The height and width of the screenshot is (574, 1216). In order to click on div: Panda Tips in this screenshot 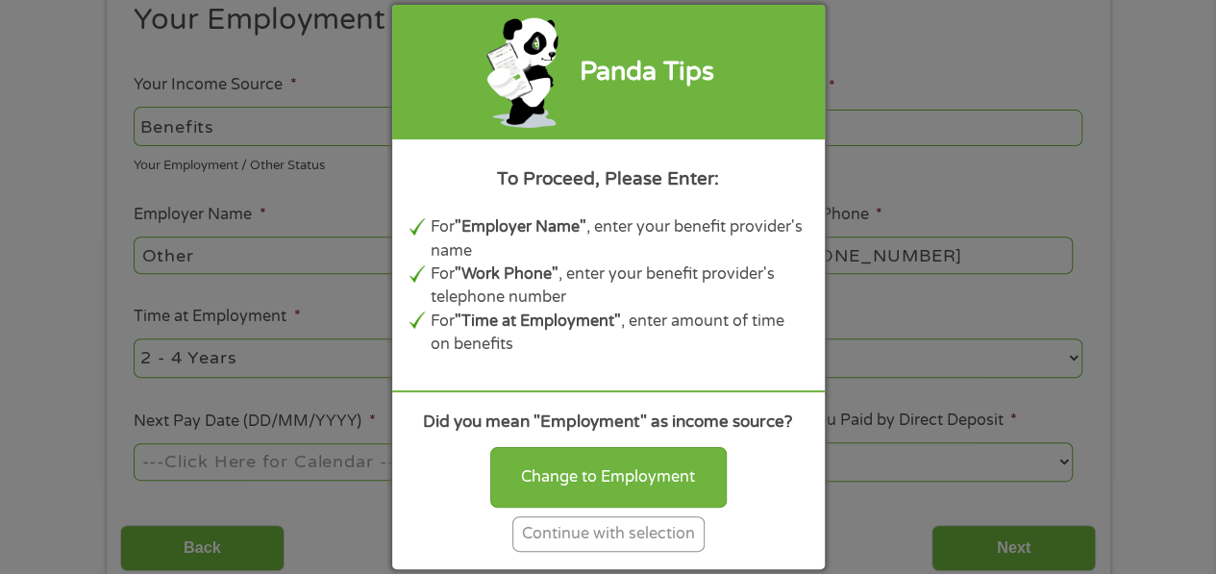, I will do `click(647, 72)`.